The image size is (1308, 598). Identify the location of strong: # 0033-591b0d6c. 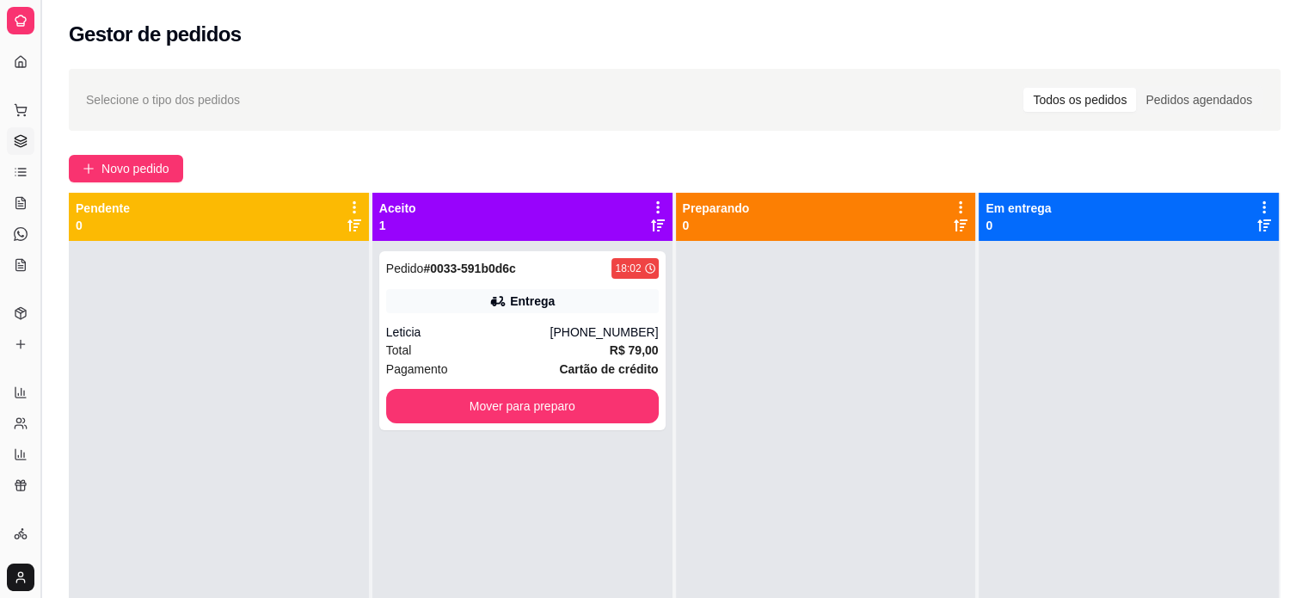
(469, 268).